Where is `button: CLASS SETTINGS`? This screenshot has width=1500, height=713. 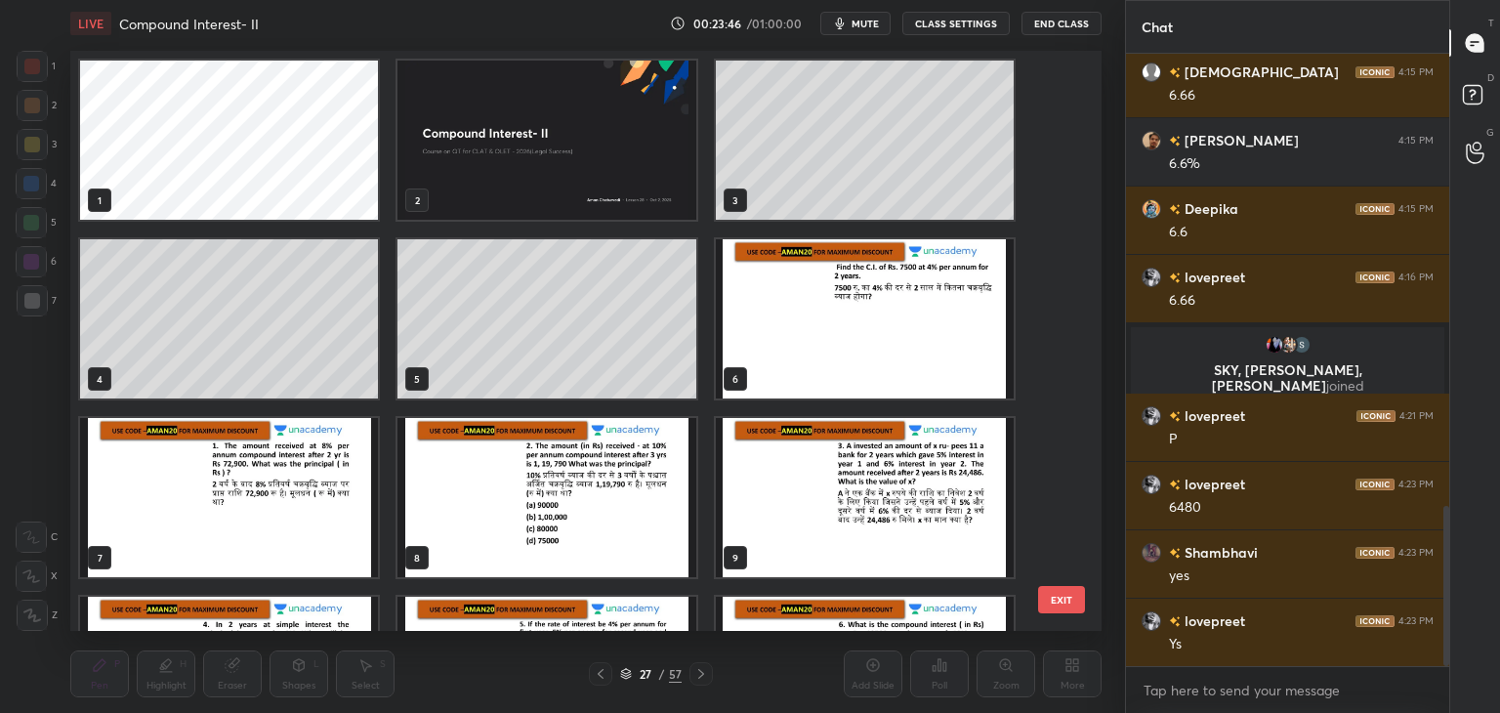
button: CLASS SETTINGS is located at coordinates (956, 23).